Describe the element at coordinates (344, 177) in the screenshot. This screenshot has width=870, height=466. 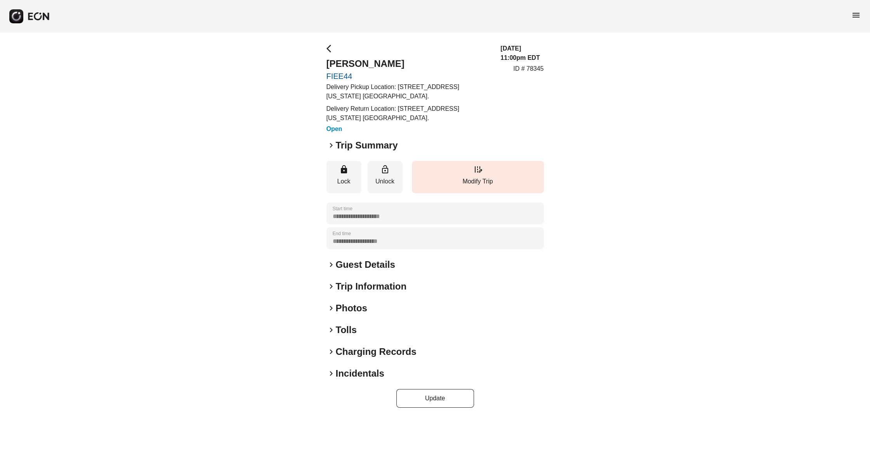
I see `button: Lock` at that location.